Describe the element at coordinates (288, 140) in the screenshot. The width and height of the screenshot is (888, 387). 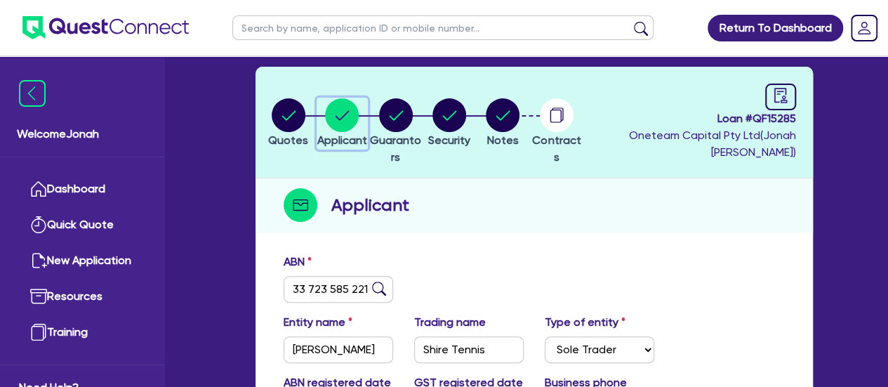
I see `span: Quotes` at that location.